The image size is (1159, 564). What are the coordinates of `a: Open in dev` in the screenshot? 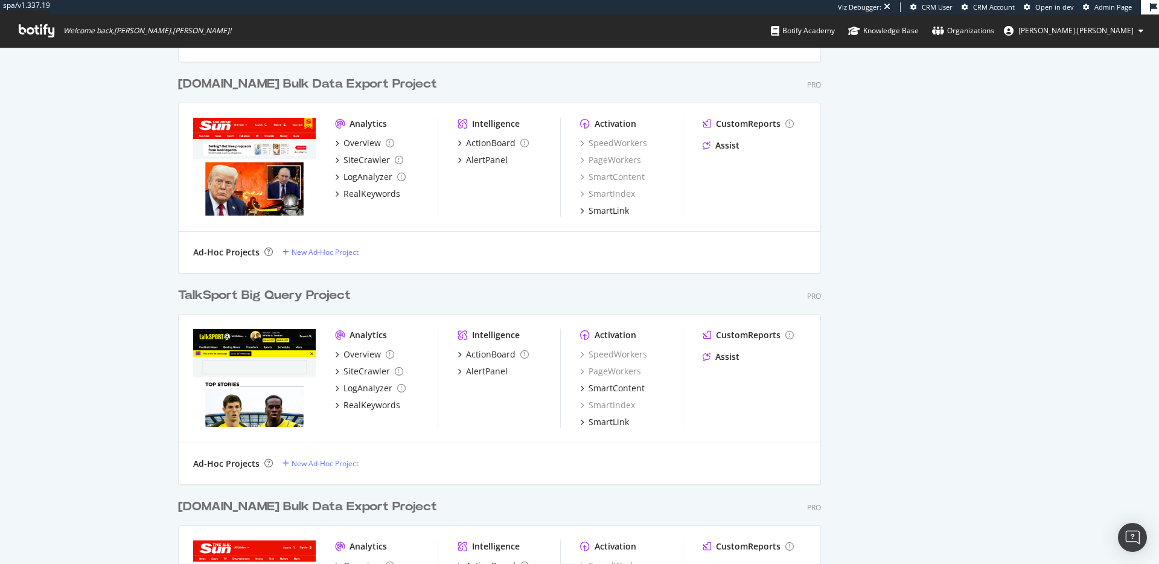 It's located at (1049, 7).